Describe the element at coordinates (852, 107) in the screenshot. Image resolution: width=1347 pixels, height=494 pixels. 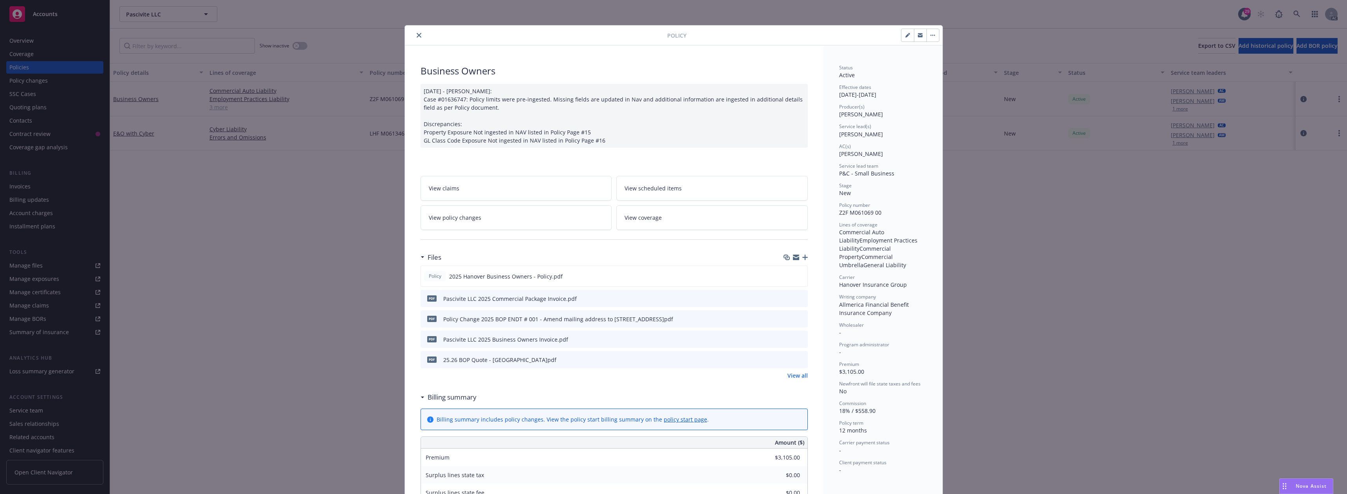
I see `span: Producer(s)` at that location.